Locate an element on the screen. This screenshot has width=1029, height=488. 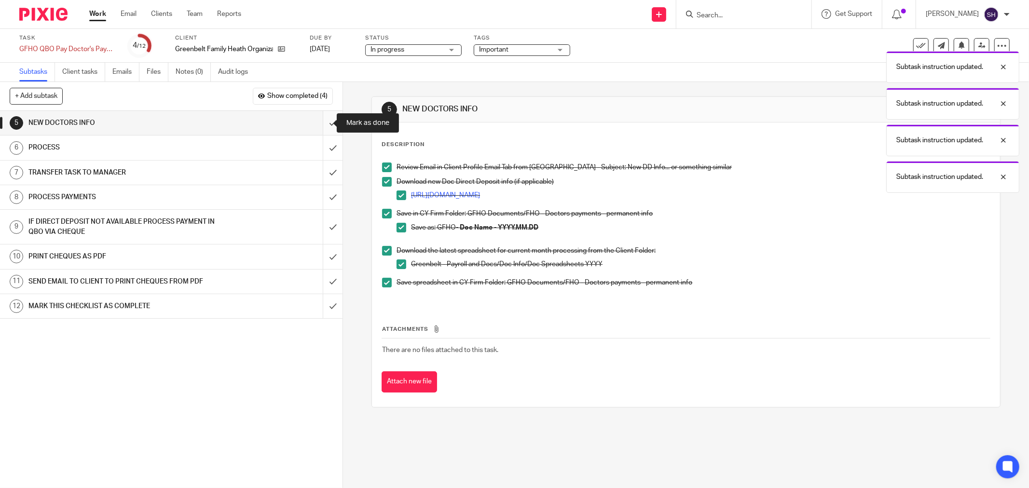
div: 7 is located at coordinates (16, 173).